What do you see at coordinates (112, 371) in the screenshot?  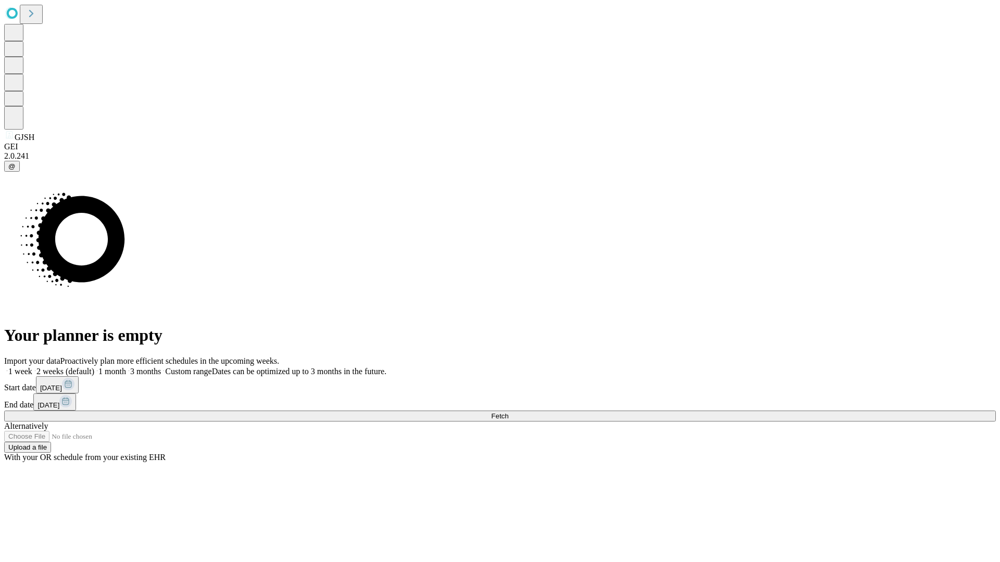 I see `span: 1 month` at bounding box center [112, 371].